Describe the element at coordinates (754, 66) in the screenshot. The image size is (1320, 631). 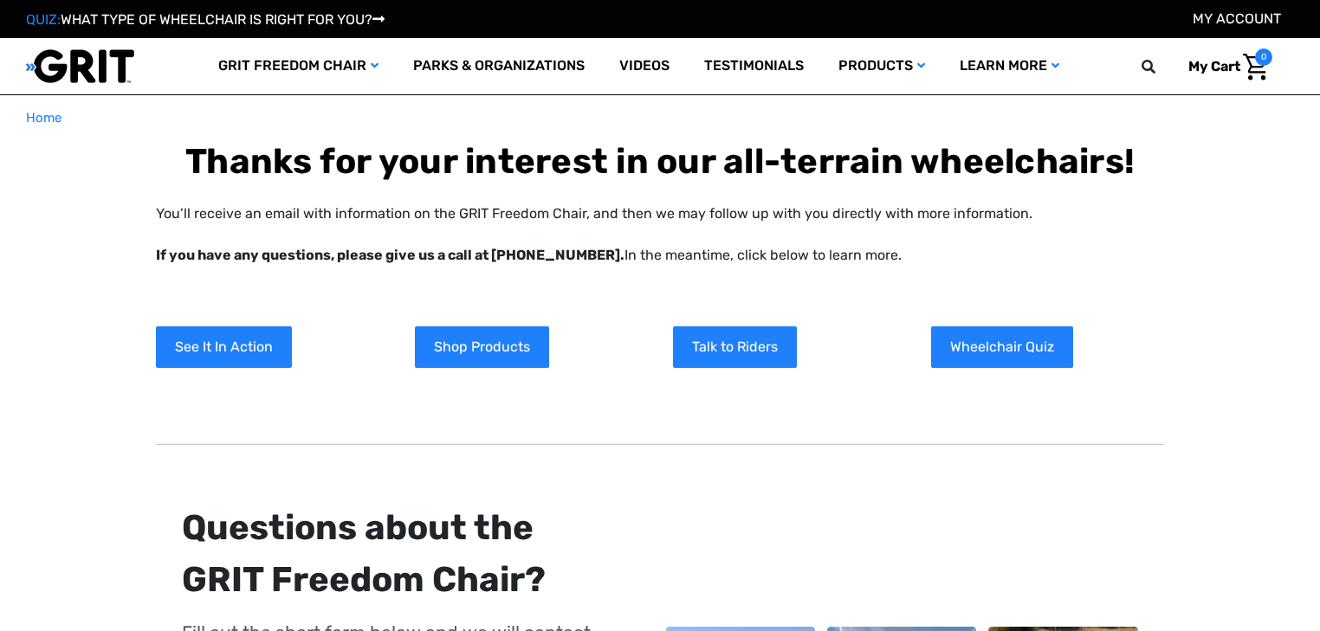
I see `a: Testimonials` at that location.